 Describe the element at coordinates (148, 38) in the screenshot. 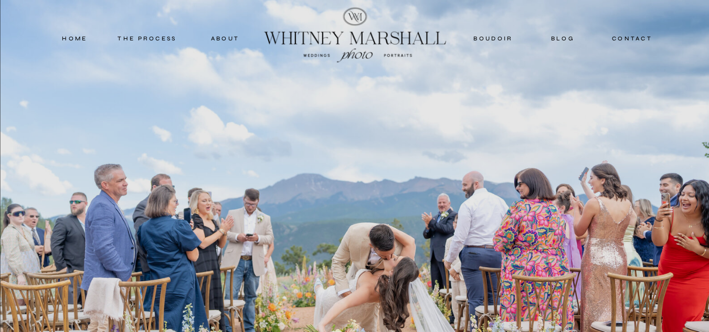

I see `nav: THE PROCESS` at that location.